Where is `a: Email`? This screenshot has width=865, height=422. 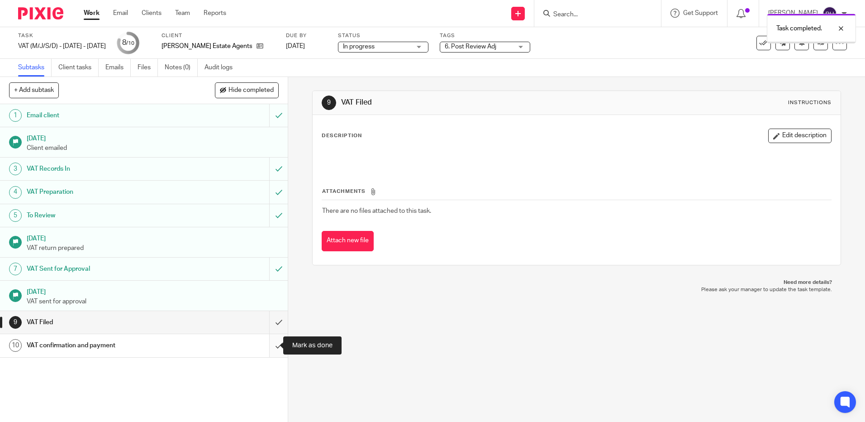 a: Email is located at coordinates (120, 13).